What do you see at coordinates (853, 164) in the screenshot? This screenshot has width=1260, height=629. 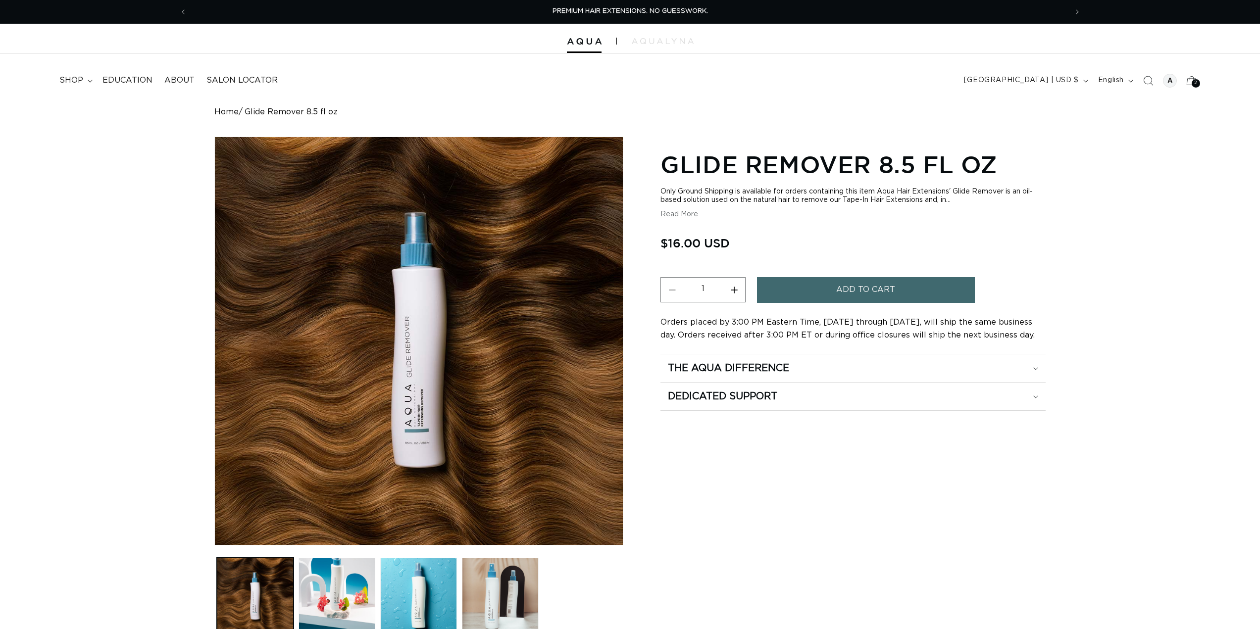 I see `h1: Glide Remover 8.5 fl oz` at bounding box center [853, 164].